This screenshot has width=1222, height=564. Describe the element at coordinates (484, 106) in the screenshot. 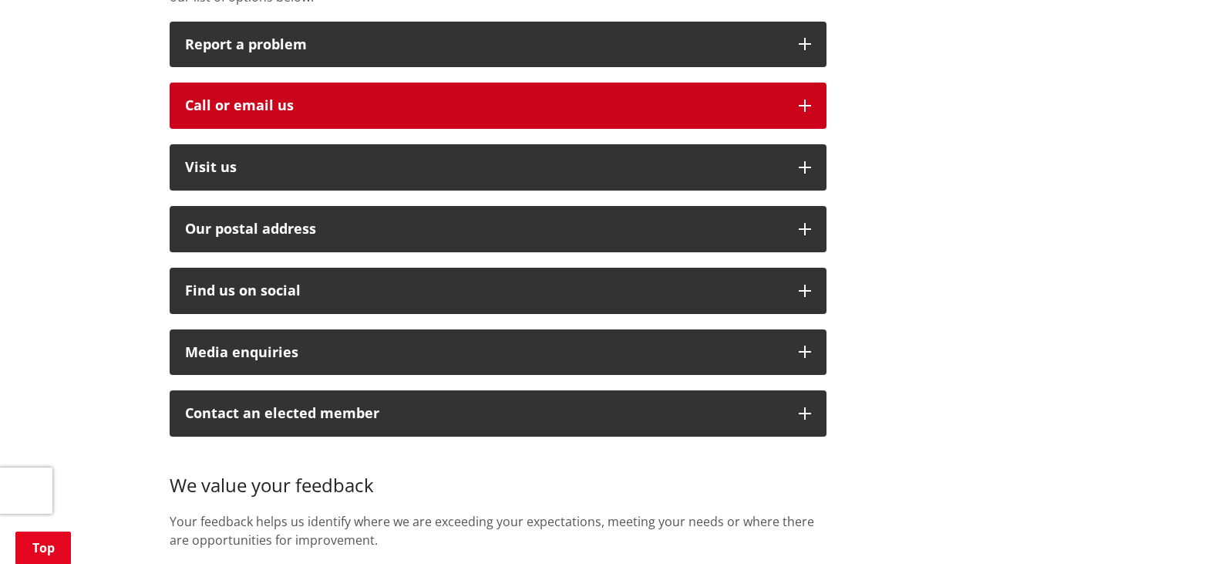

I see `div: Call or email us` at that location.